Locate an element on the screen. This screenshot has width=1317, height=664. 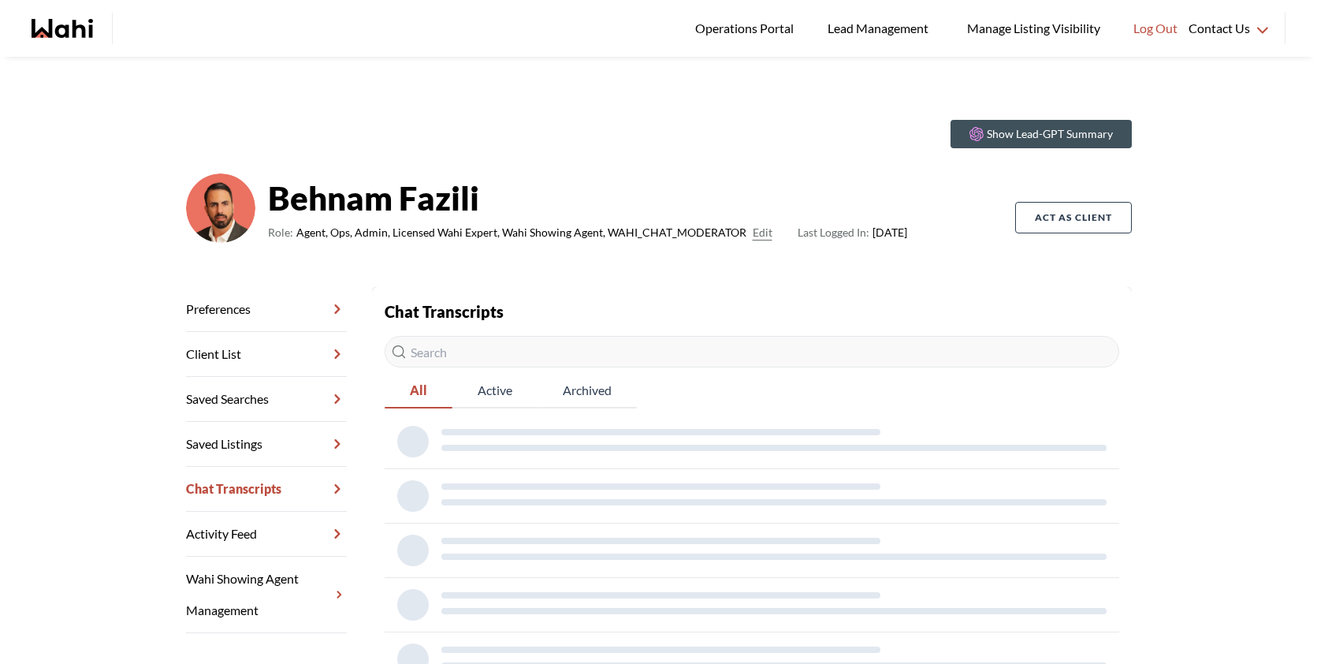
a: Saved Searches is located at coordinates (266, 399).